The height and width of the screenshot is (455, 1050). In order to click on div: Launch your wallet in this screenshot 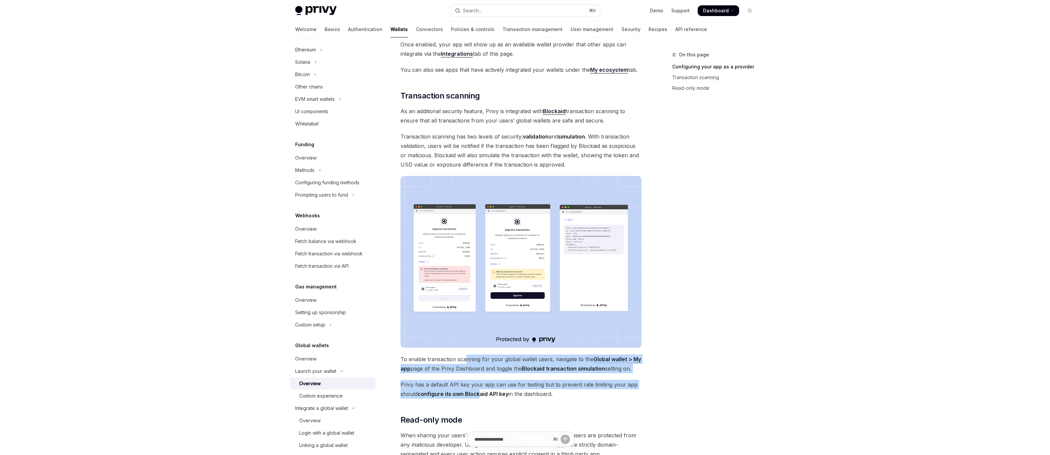, I will do `click(315, 372)`.